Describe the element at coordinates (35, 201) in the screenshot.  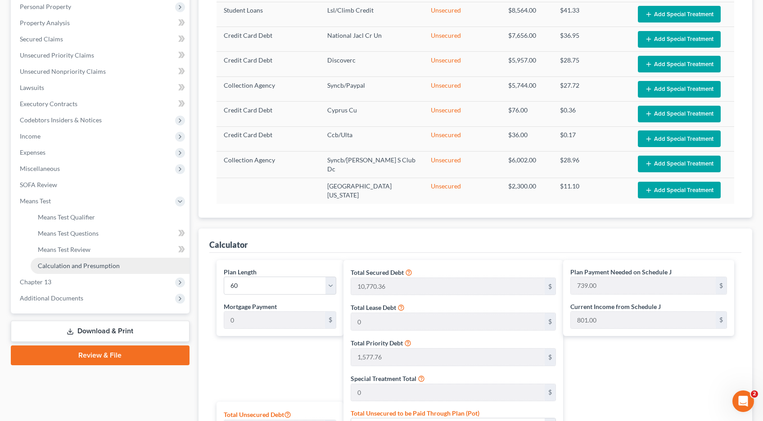
I see `span: Means Test` at that location.